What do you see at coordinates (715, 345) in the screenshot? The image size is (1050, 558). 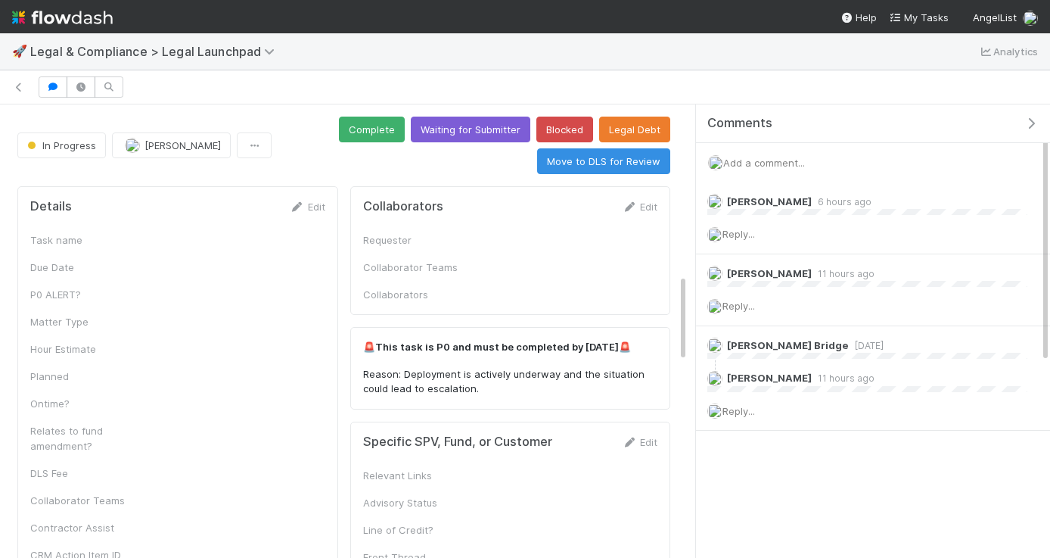 I see `img: avatar_4038989c-07b2-403a-8eae-aaaab2974011.png` at bounding box center [715, 345].